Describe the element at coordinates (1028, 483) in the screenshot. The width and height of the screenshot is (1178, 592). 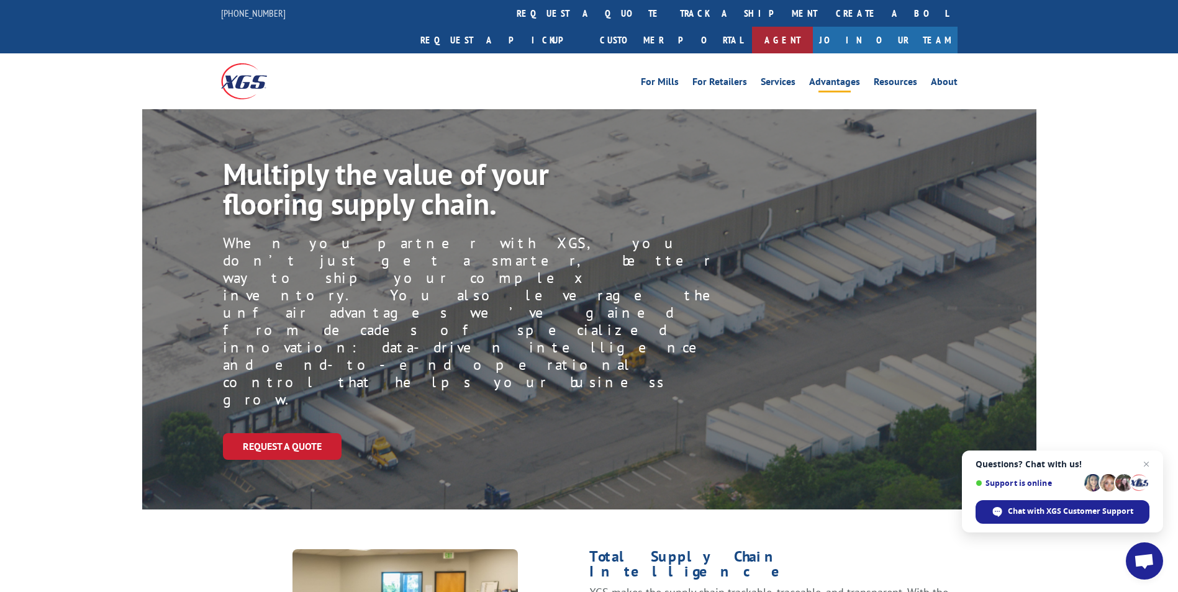
I see `span: Support is online` at that location.